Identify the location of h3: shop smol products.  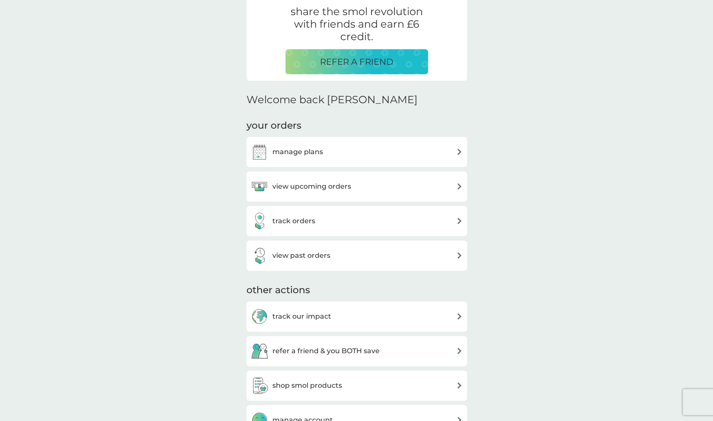
(307, 386).